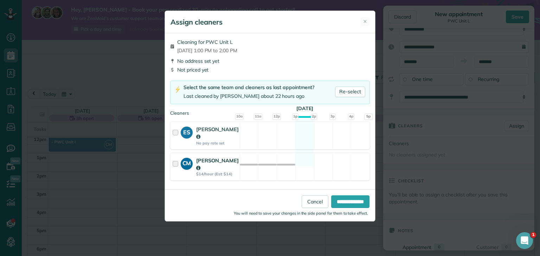 This screenshot has width=540, height=256. I want to click on strong: No pay rate set, so click(217, 143).